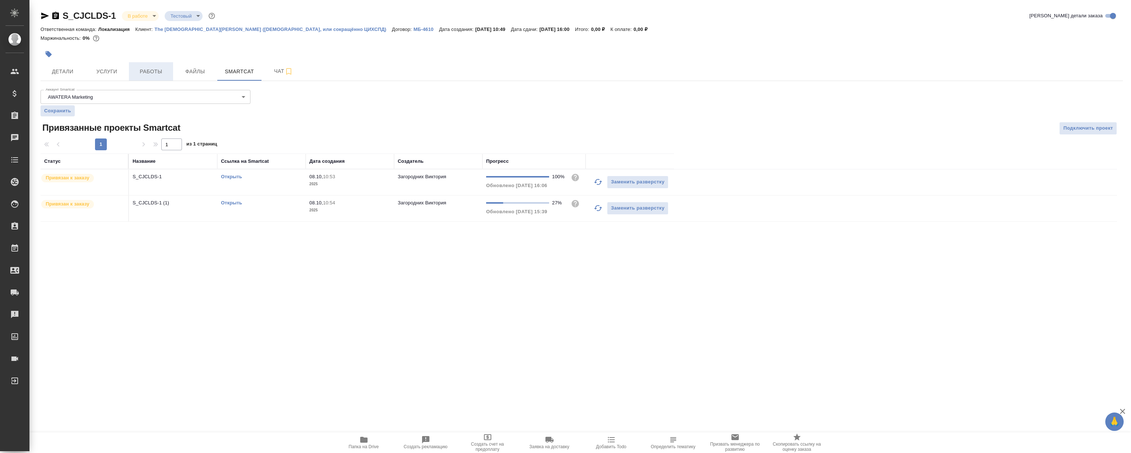 The image size is (1131, 453). I want to click on span: Услуги, so click(107, 71).